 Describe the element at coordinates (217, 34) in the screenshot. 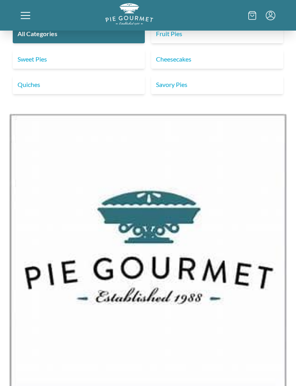

I see `a: Fruit Pies` at that location.